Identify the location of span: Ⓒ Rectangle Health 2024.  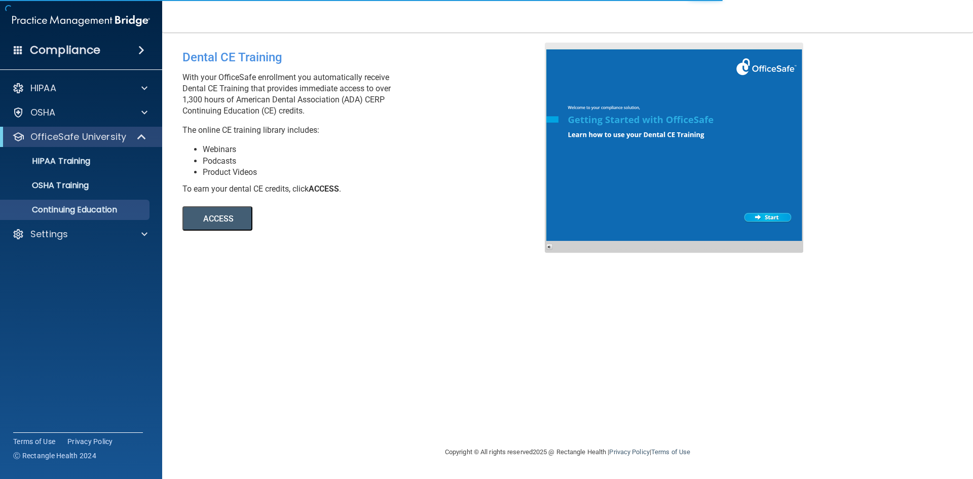
(55, 455).